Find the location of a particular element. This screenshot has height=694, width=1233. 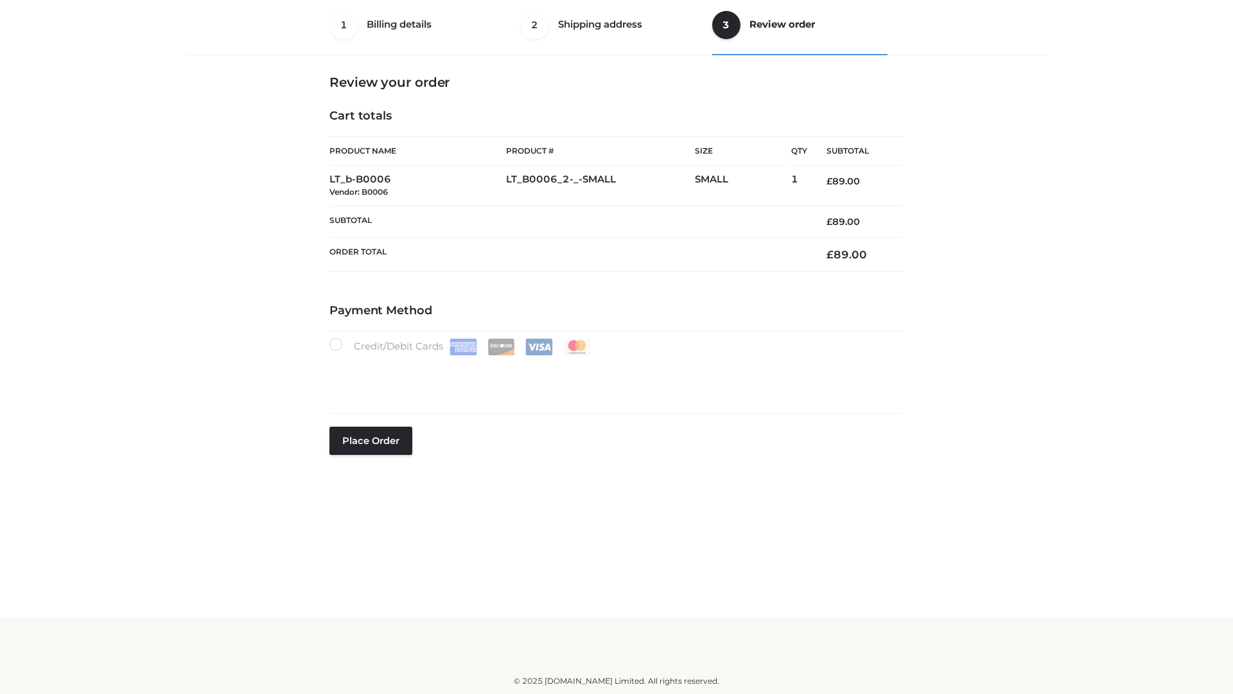

th: Size is located at coordinates (740, 151).